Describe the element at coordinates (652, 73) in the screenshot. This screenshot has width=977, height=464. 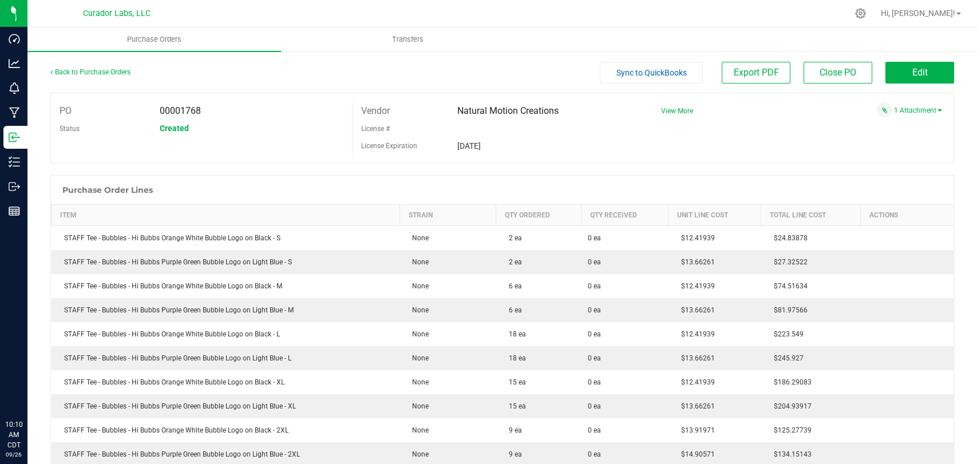
I see `span: Sync to QuickBooks` at that location.